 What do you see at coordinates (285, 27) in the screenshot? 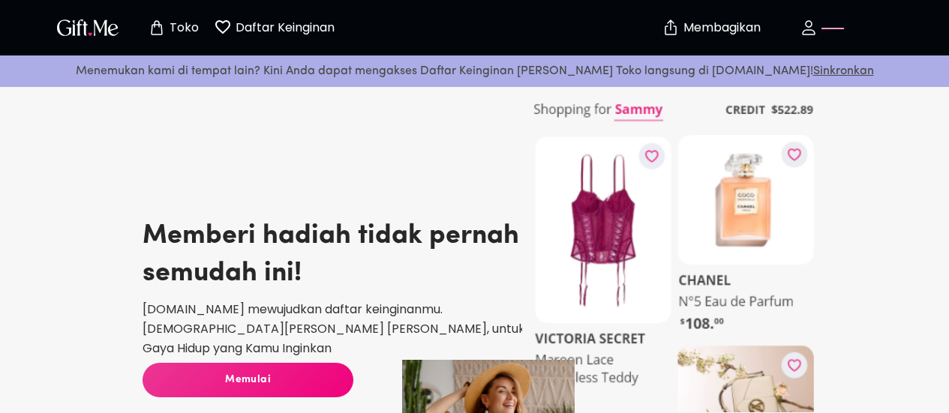
I see `font: Daftar Keinginan` at bounding box center [285, 27].